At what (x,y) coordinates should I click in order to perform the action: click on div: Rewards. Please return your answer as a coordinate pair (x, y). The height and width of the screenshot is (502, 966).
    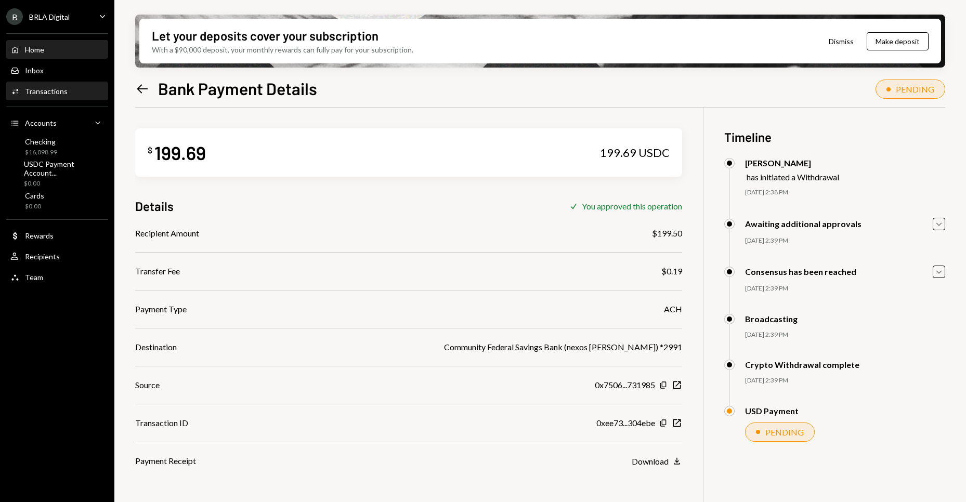
    Looking at the image, I should click on (39, 236).